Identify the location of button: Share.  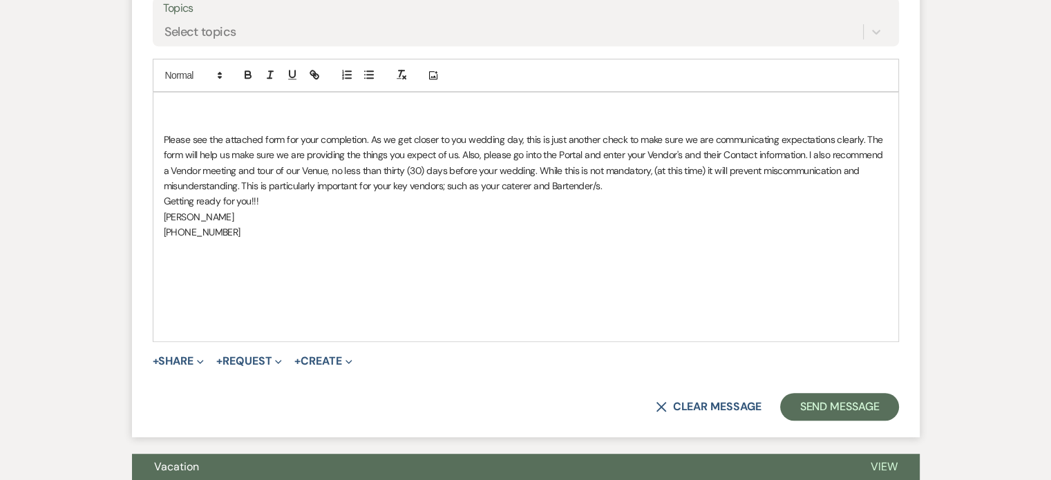
(178, 361).